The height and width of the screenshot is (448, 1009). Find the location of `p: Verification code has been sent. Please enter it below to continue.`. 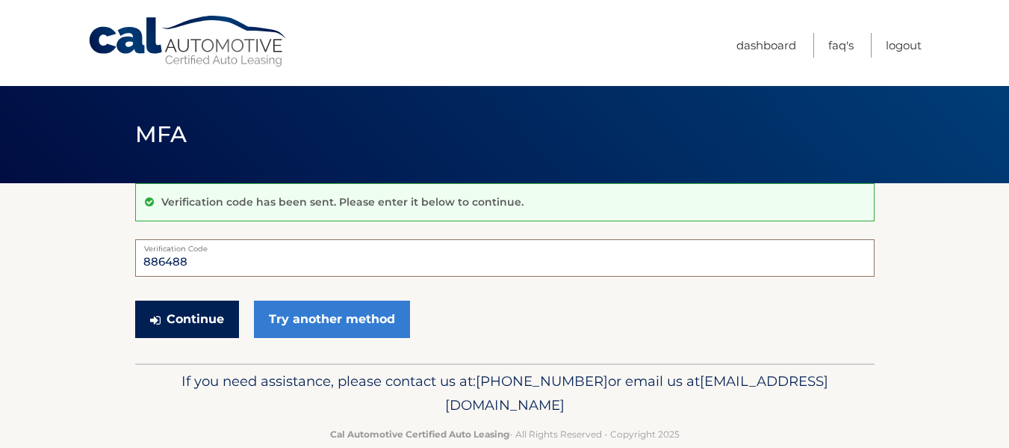

p: Verification code has been sent. Please enter it below to continue. is located at coordinates (342, 202).